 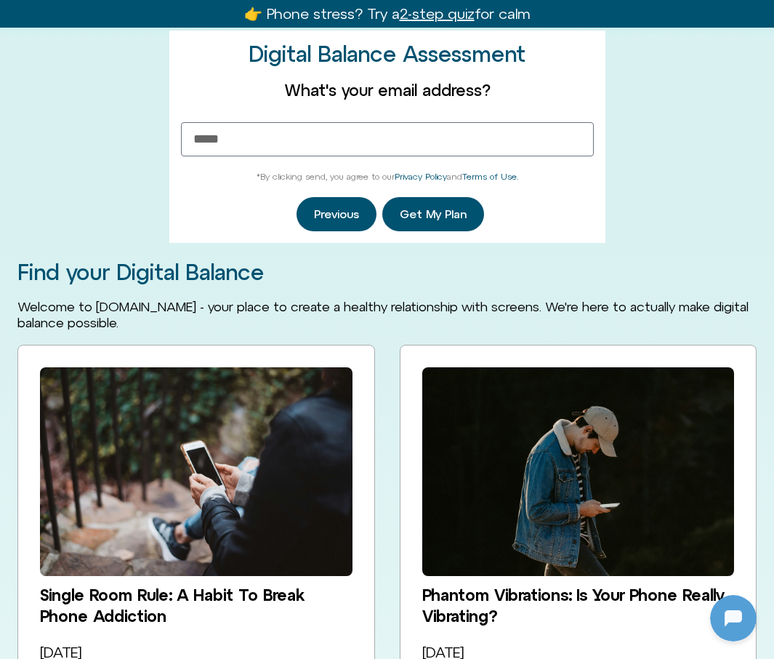 I want to click on label: What's your email address?, so click(x=388, y=90).